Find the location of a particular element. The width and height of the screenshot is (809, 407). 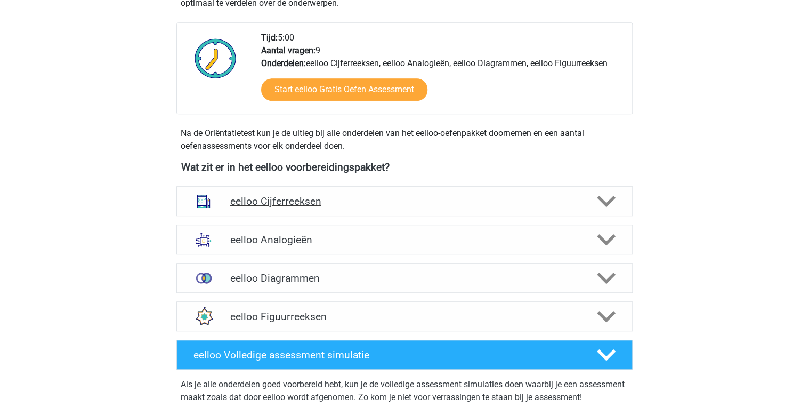

h4: eelloo Figuurreeksen is located at coordinates (404, 316).